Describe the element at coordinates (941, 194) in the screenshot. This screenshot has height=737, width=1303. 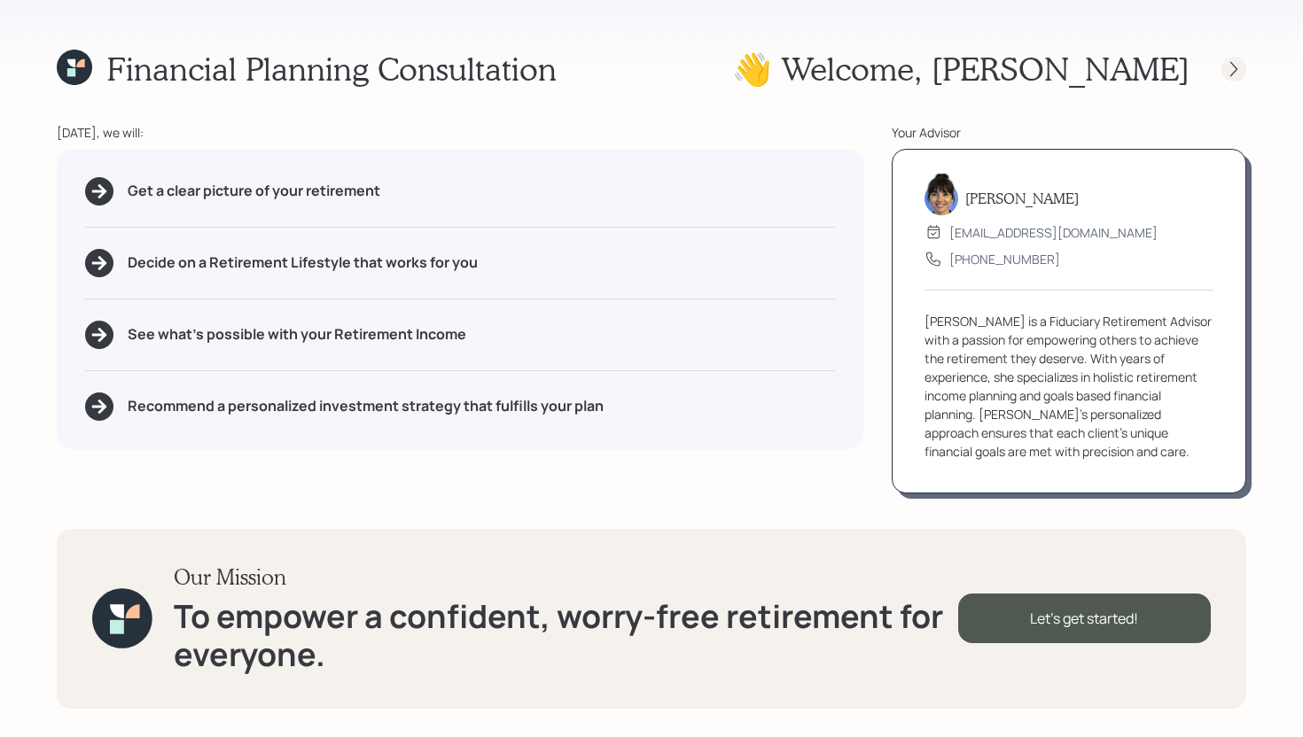
I see `img: treva-nostdahl-headshot.png` at that location.